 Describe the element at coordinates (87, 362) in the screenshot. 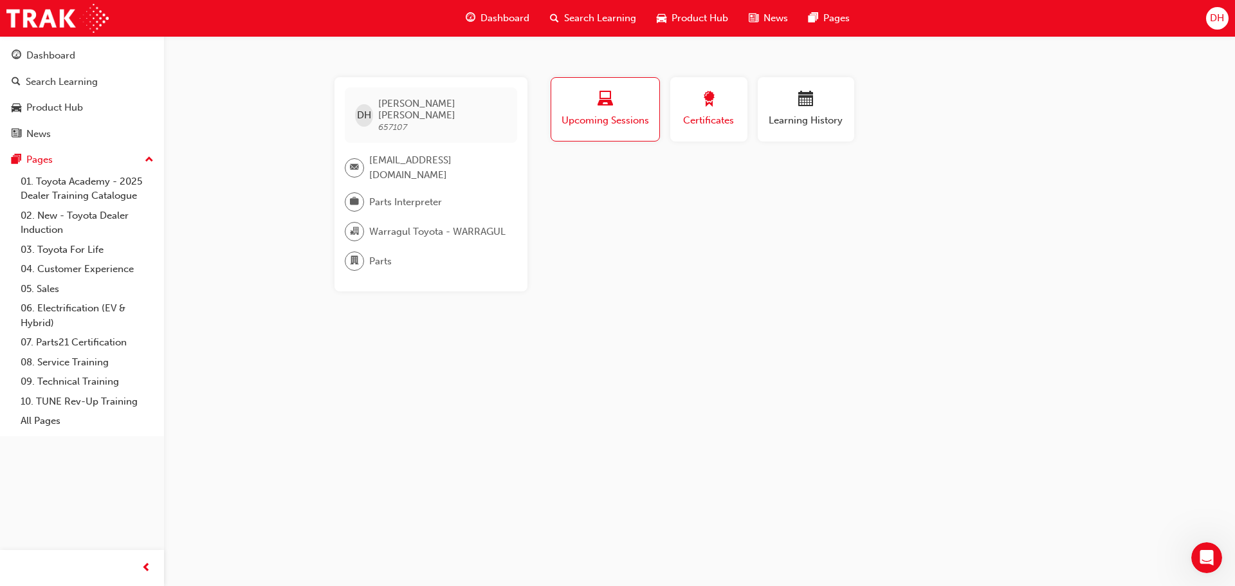

I see `a: 08. Service Training` at that location.